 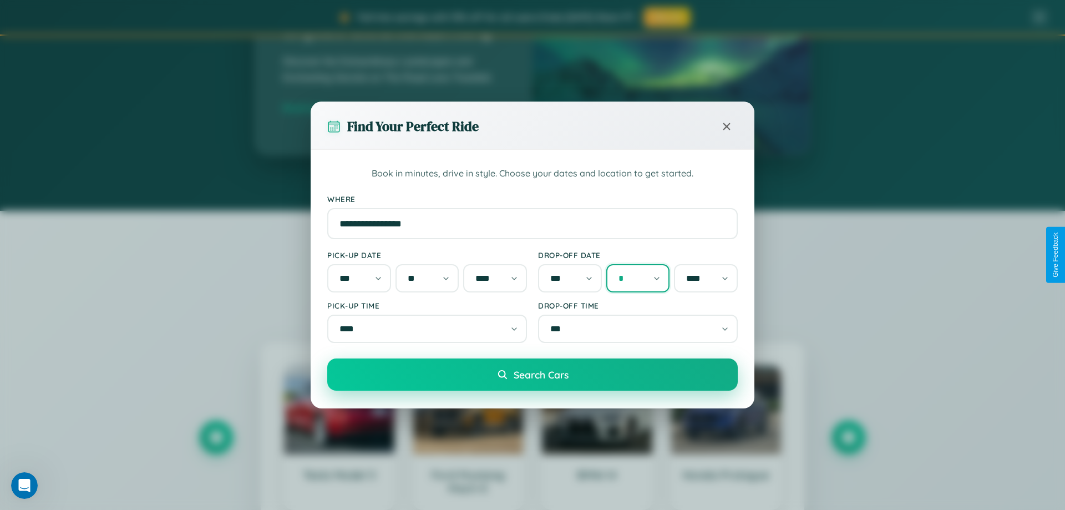 What do you see at coordinates (413, 126) in the screenshot?
I see `h3: Find Your Perfect Ride` at bounding box center [413, 126].